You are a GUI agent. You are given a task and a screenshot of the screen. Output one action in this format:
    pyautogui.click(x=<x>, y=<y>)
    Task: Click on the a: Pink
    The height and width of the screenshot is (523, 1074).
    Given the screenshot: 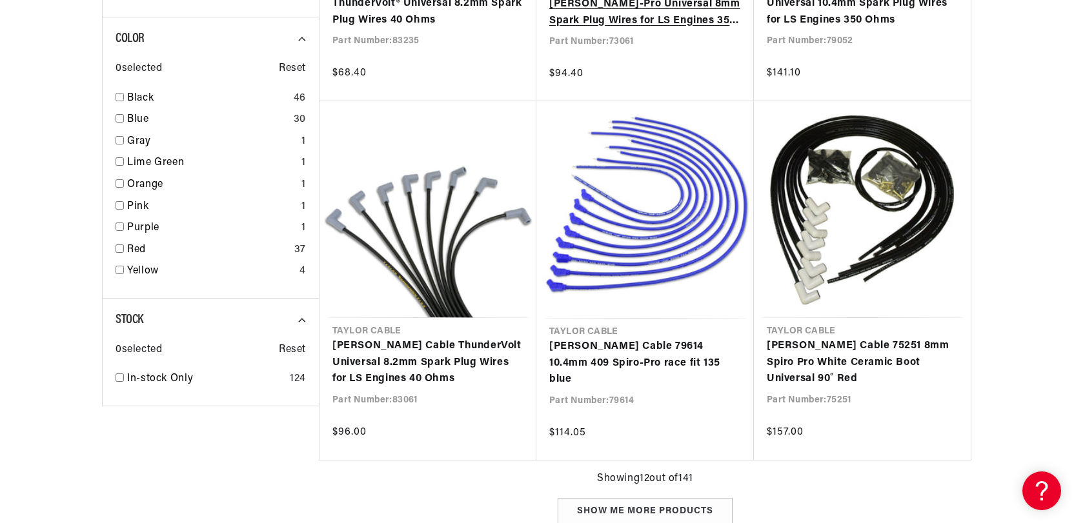 What is the action you would take?
    pyautogui.click(x=212, y=207)
    